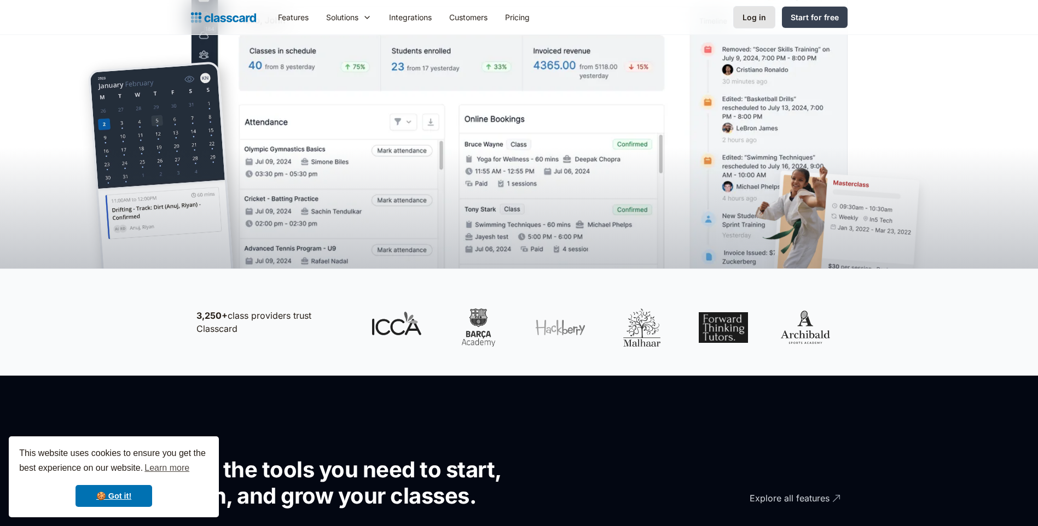 The width and height of the screenshot is (1038, 526). What do you see at coordinates (114, 477) in the screenshot?
I see `div: cookieconsent` at bounding box center [114, 477].